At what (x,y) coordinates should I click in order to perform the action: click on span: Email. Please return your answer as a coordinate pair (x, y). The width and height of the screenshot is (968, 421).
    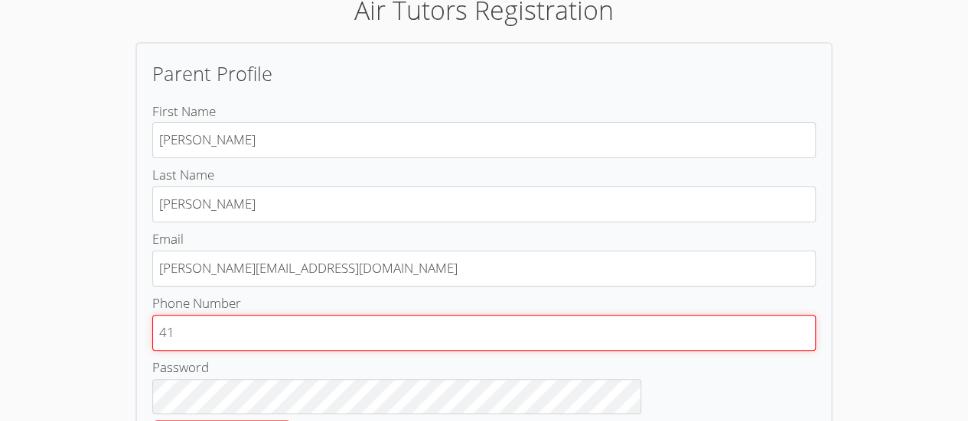
    Looking at the image, I should click on (168, 239).